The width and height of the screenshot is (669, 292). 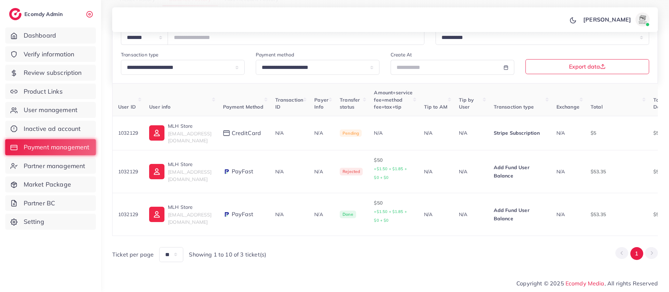 What do you see at coordinates (34, 222) in the screenshot?
I see `span: Setting` at bounding box center [34, 222].